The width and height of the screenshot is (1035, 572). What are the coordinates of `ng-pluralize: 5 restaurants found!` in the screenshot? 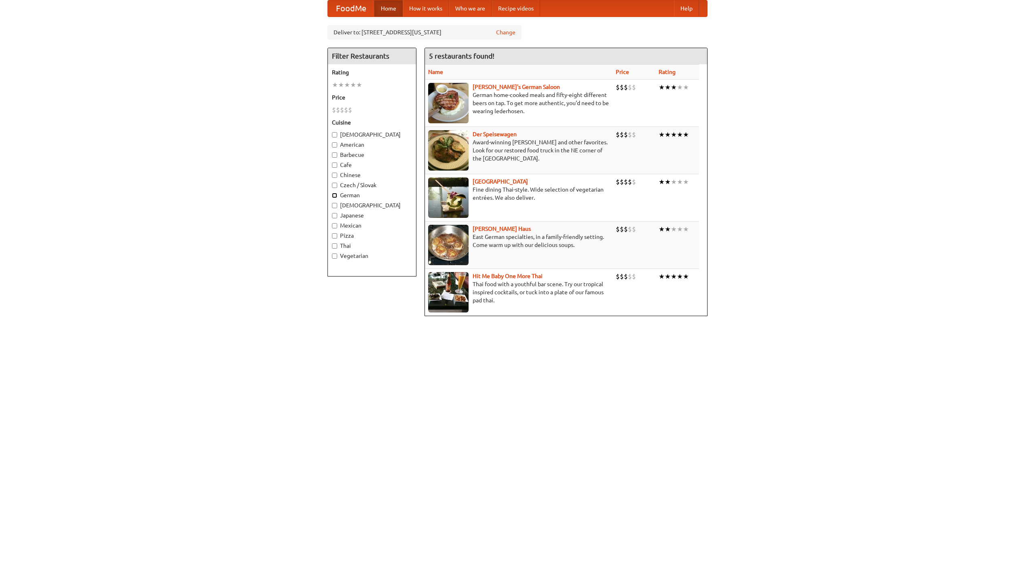 It's located at (462, 56).